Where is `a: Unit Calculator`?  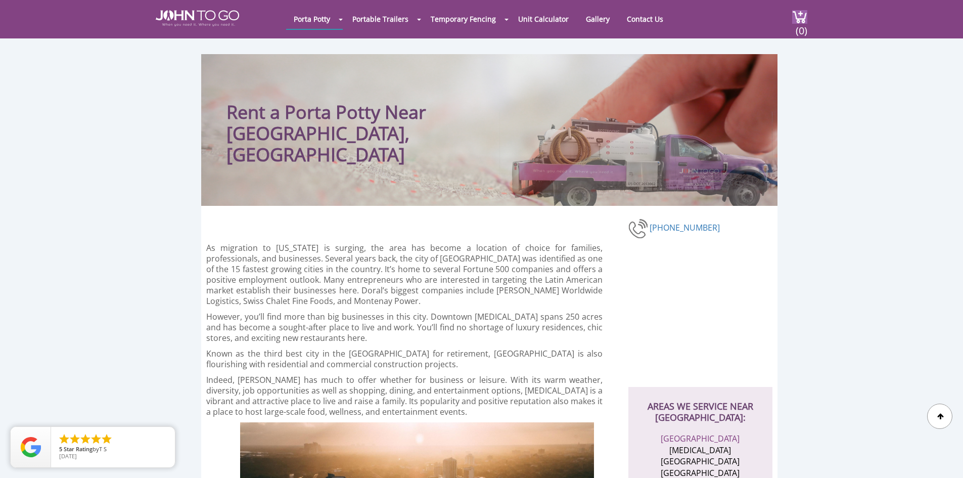
a: Unit Calculator is located at coordinates (544, 19).